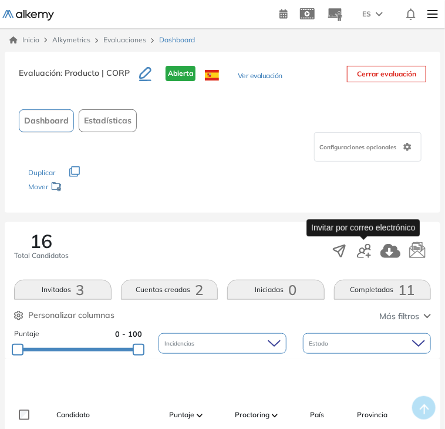 Image resolution: width=445 pixels, height=429 pixels. I want to click on span: Candidato, so click(73, 415).